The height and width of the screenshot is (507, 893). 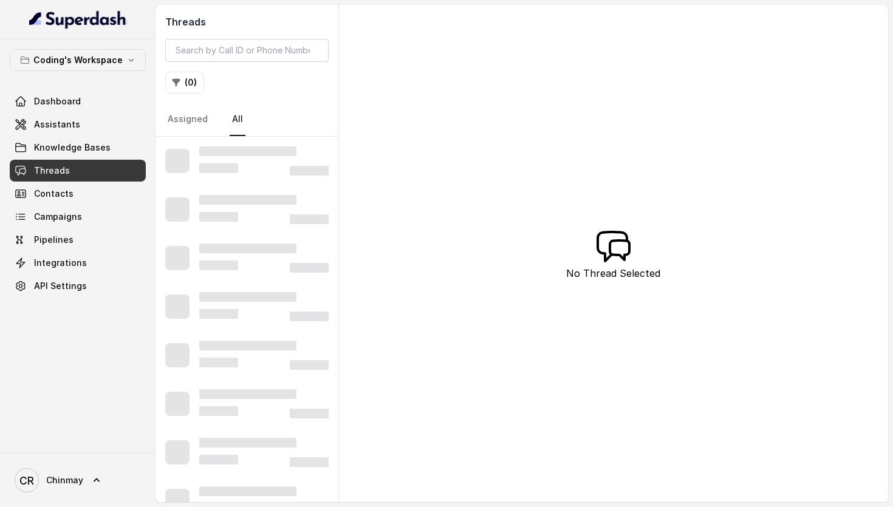 I want to click on nav: Tabs, so click(x=247, y=120).